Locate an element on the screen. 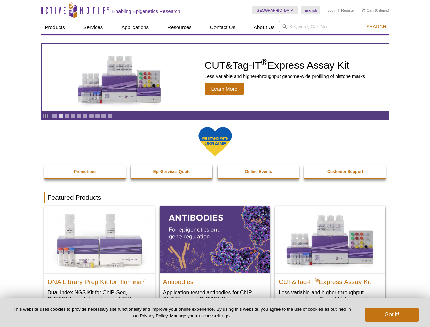  input: Keyword, Cat. No. is located at coordinates (334, 27).